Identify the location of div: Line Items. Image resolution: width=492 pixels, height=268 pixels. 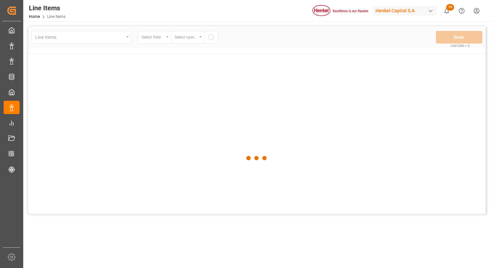
(47, 8).